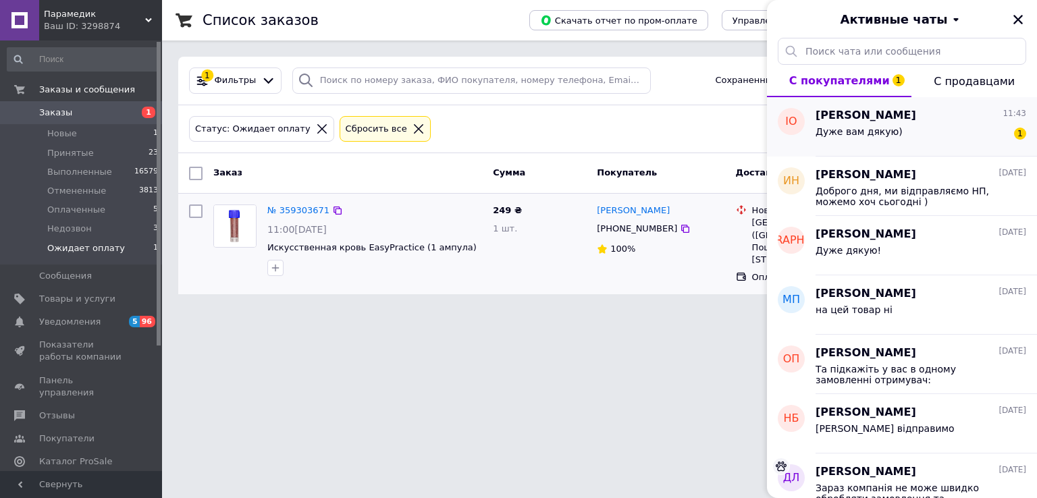  Describe the element at coordinates (822, 277) in the screenshot. I see `div: Оплата по реквизитам` at that location.